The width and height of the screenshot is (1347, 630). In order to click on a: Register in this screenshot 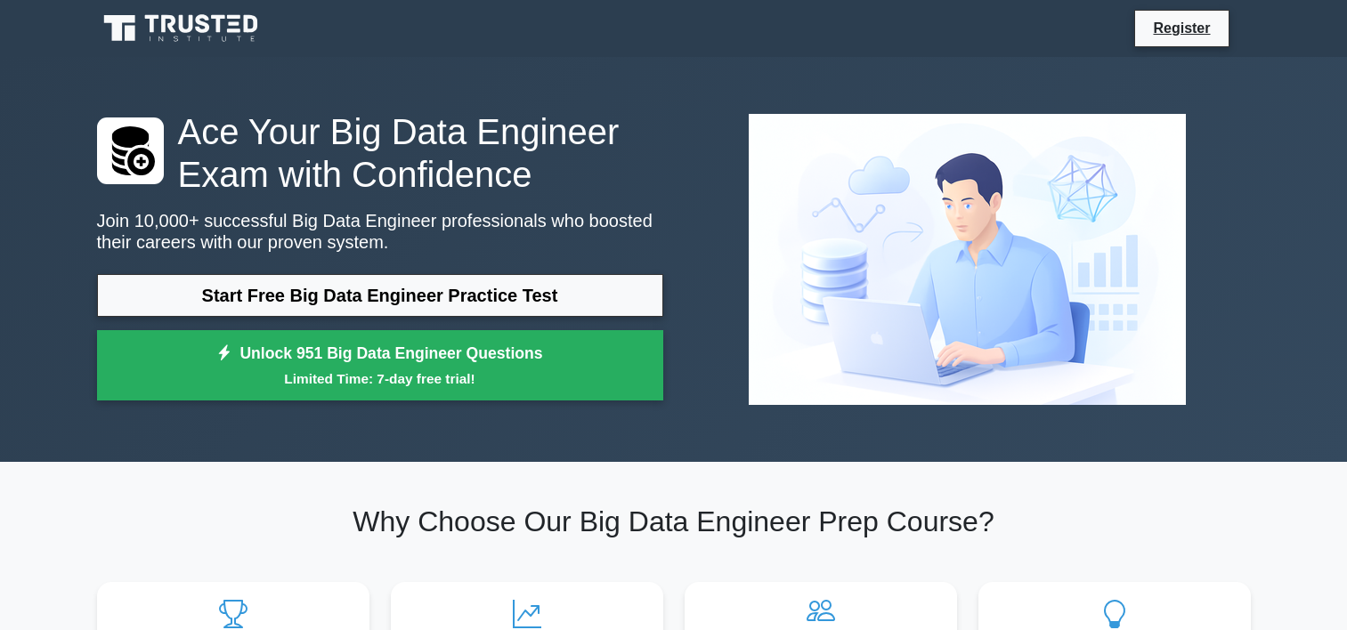, I will do `click(1181, 28)`.